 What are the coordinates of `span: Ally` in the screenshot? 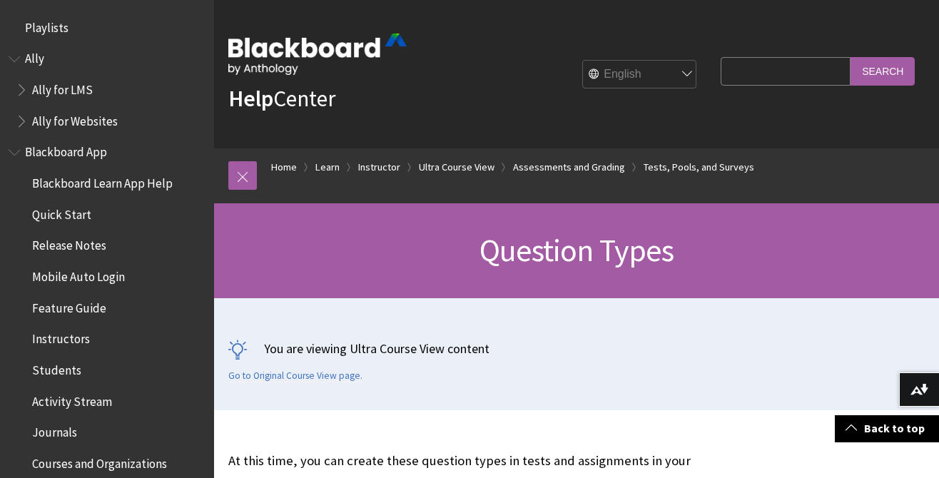 It's located at (34, 56).